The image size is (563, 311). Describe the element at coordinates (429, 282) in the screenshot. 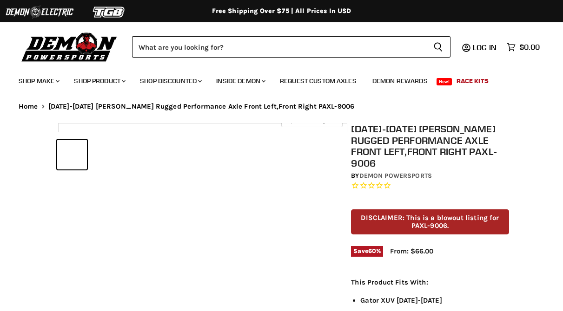

I see `p: This Product Fits With:` at that location.